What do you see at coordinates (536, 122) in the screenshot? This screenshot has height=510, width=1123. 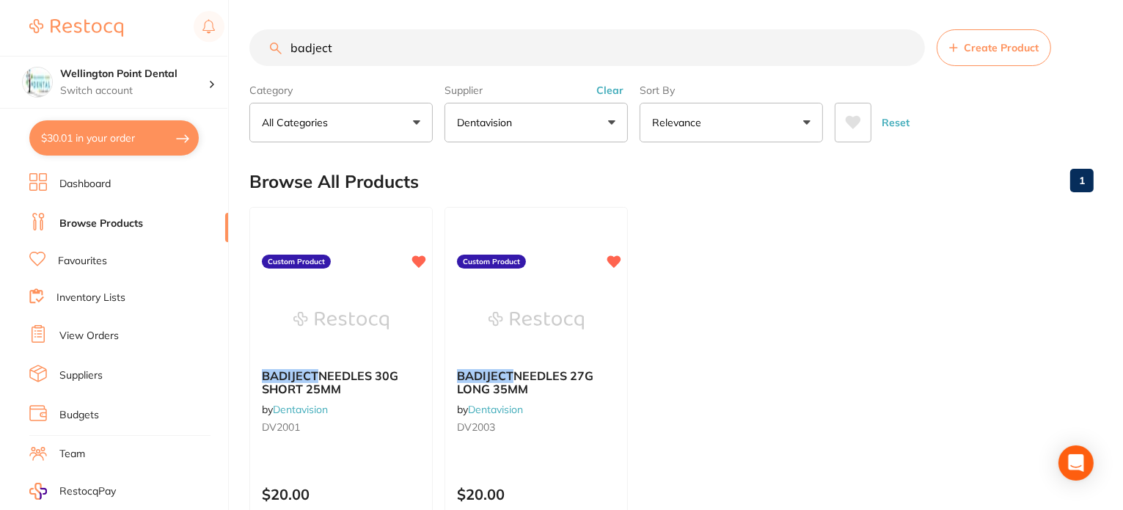 I see `button: Dentavision` at bounding box center [536, 122].